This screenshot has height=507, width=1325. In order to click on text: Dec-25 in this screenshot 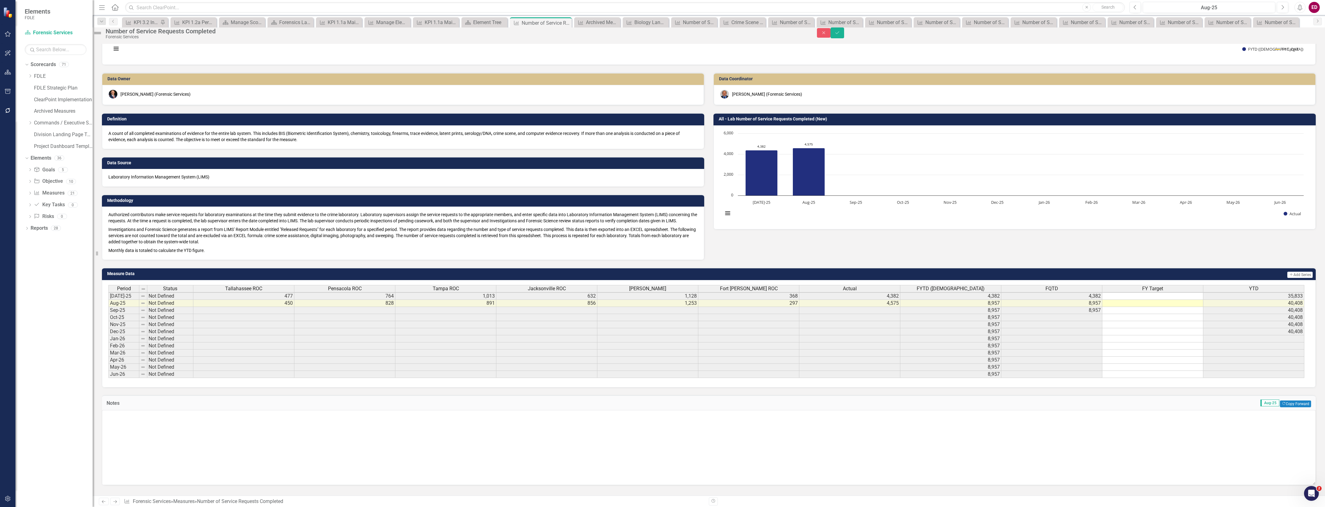, I will do `click(997, 202)`.